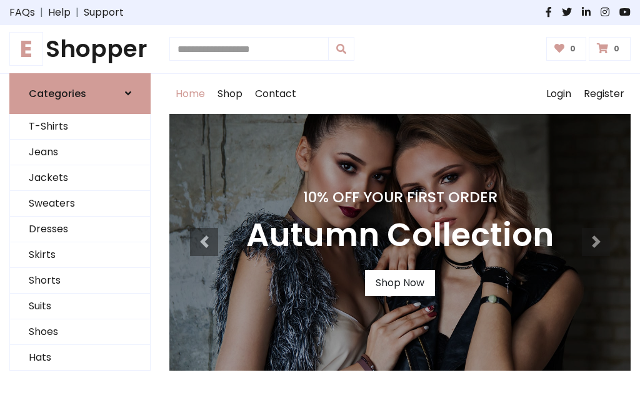 This screenshot has height=412, width=640. I want to click on a: Support, so click(104, 13).